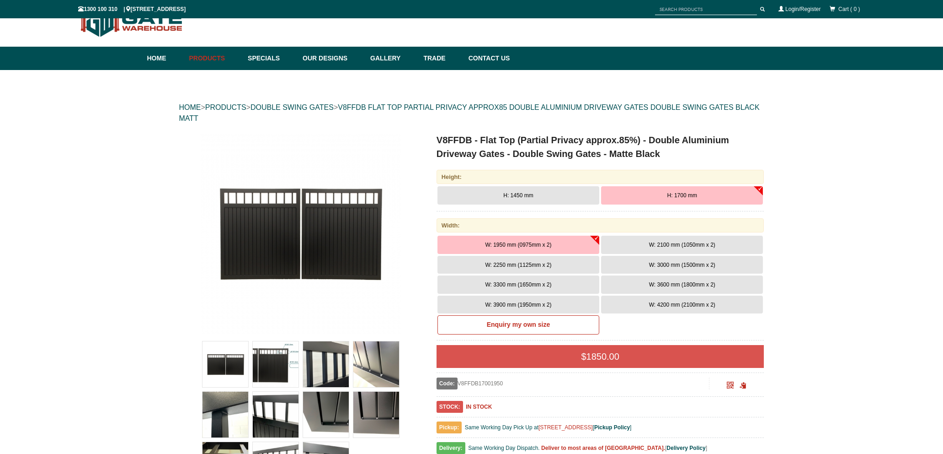  What do you see at coordinates (600, 177) in the screenshot?
I see `div: Height:` at bounding box center [600, 177].